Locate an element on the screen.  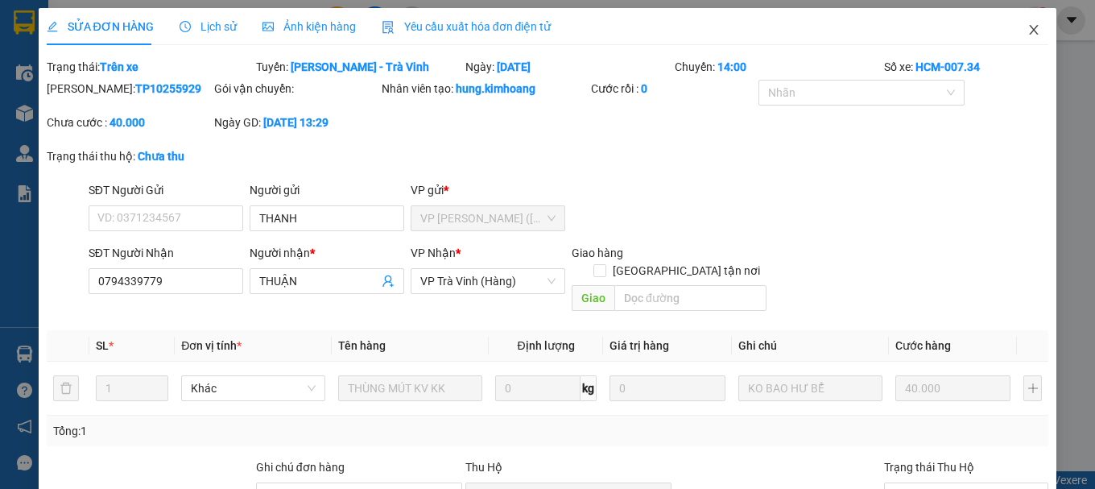
div: SĐT Người Gửi is located at coordinates (166, 190).